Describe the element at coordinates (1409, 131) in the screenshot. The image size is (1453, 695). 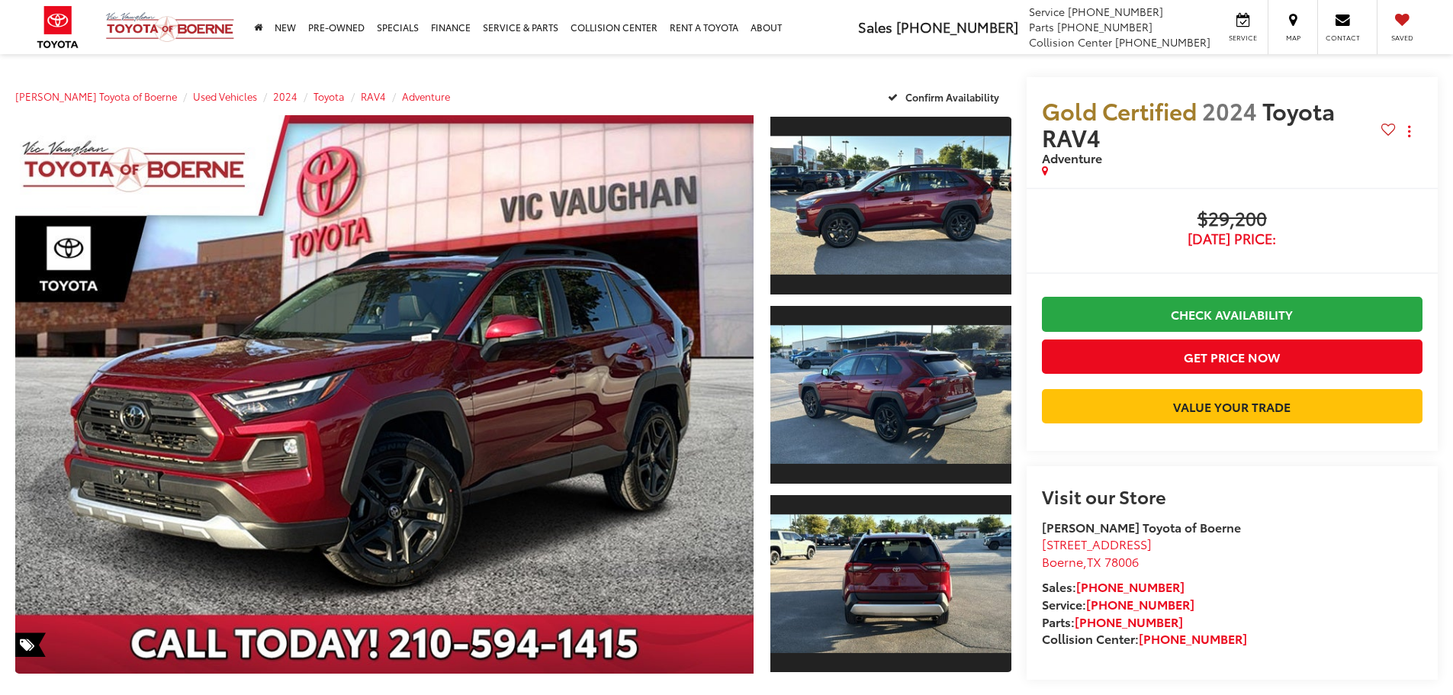
I see `span: dropdown dots` at that location.